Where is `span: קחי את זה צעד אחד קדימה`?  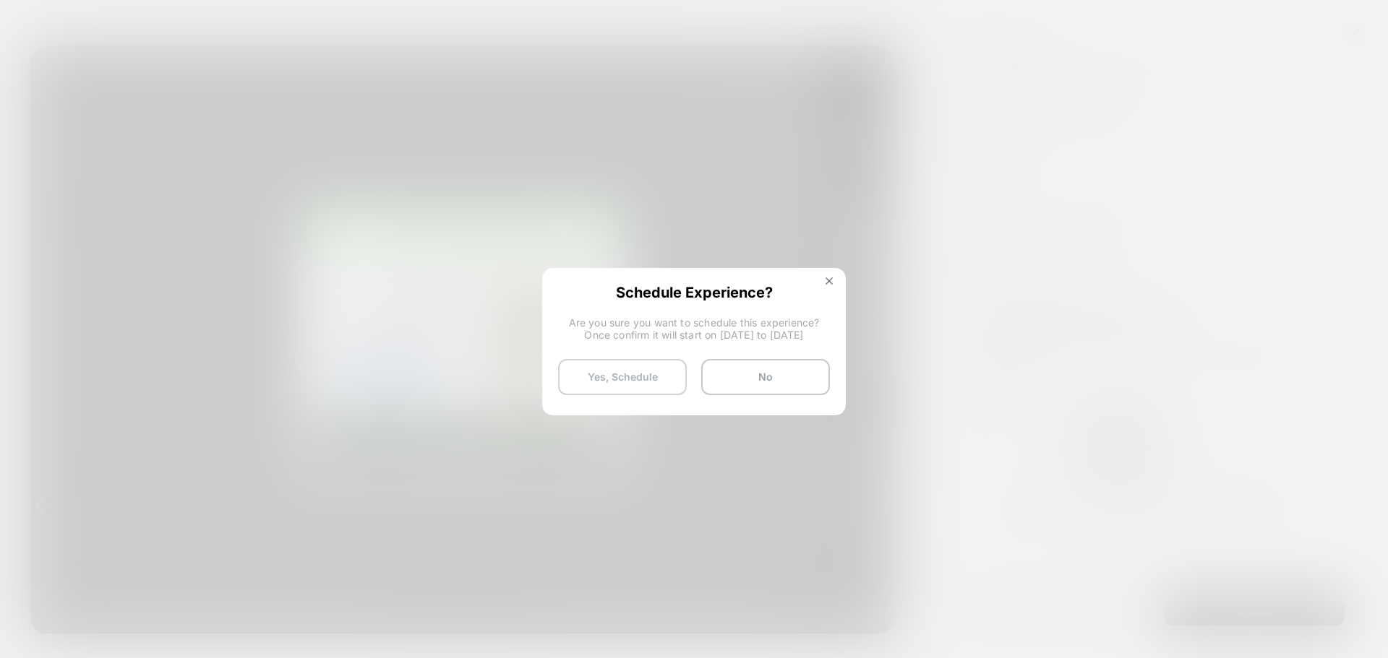 span: קחי את זה צעד אחד קדימה is located at coordinates (582, 241).